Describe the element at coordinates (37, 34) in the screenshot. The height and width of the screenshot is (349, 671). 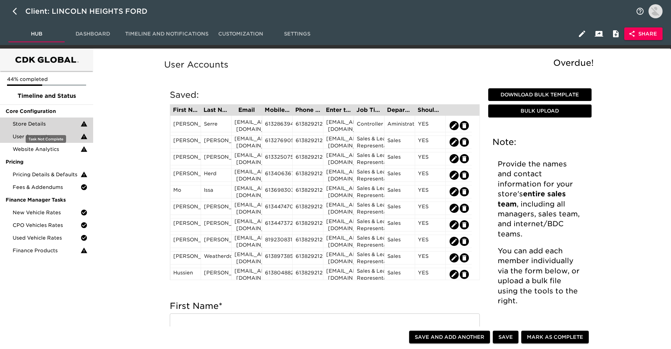
I see `span: Hub` at that location.